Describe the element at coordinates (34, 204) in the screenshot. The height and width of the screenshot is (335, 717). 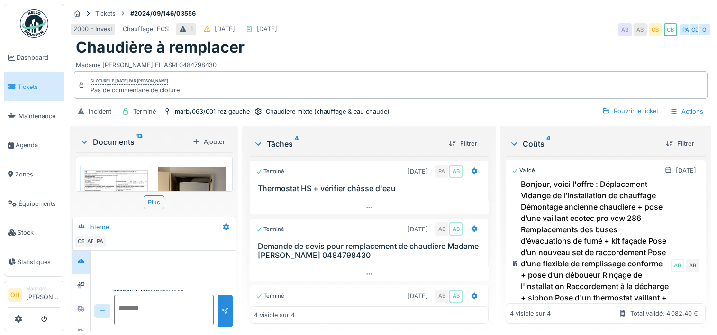
I see `a: Équipements` at that location.